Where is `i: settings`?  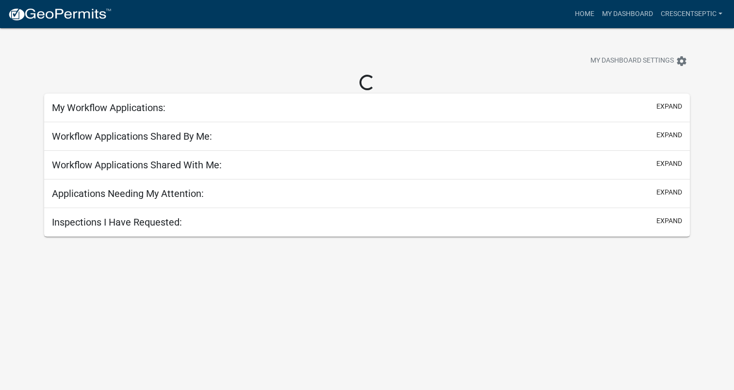 i: settings is located at coordinates (682, 61).